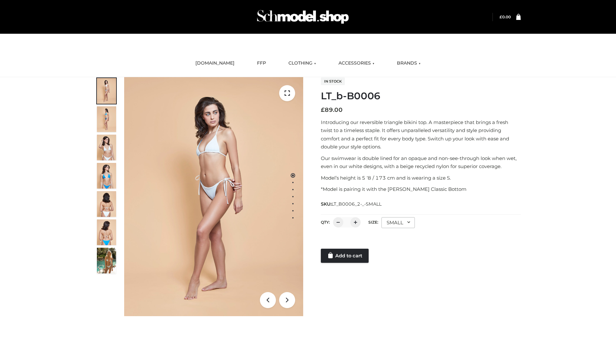 This screenshot has width=616, height=347. Describe the element at coordinates (107, 260) in the screenshot. I see `img: Arieltop_CloudNine_AzureSky2.jpg` at that location.